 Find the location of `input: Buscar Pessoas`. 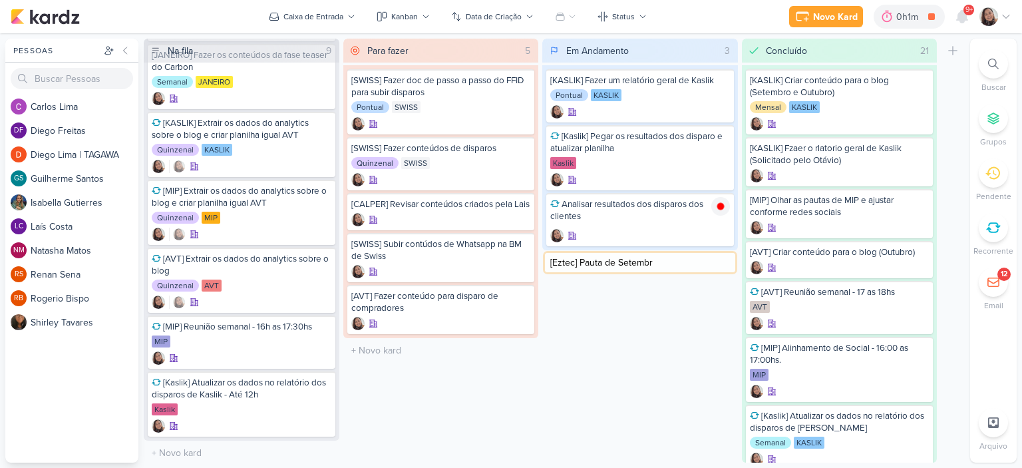

input: Buscar Pessoas is located at coordinates (72, 79).